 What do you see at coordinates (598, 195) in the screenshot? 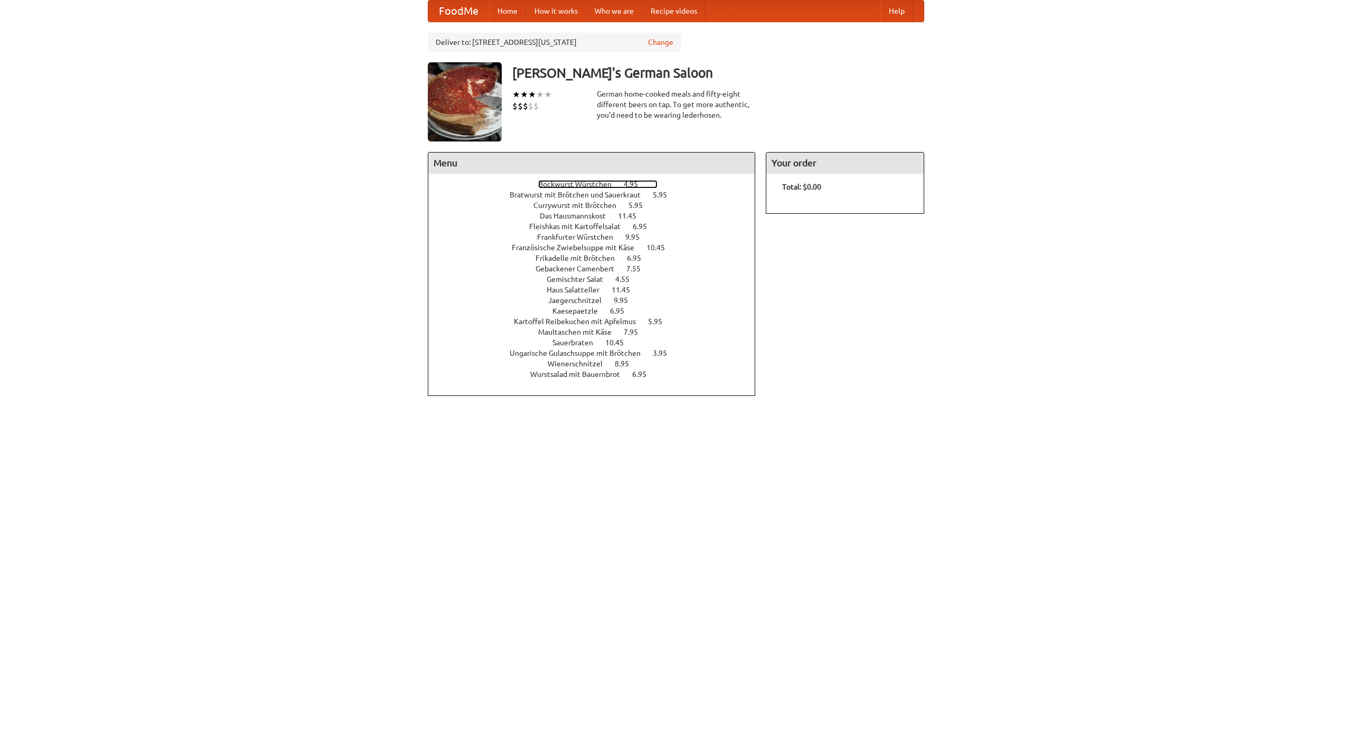
I see `a: Bratwurst mit Brötchen und Sauerkraut 5.95` at bounding box center [598, 195].